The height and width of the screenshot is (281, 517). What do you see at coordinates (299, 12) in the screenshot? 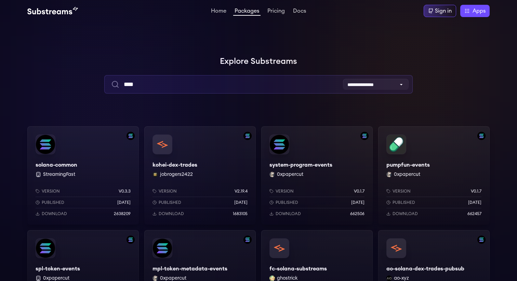
I see `a: Docs` at bounding box center [299, 12].